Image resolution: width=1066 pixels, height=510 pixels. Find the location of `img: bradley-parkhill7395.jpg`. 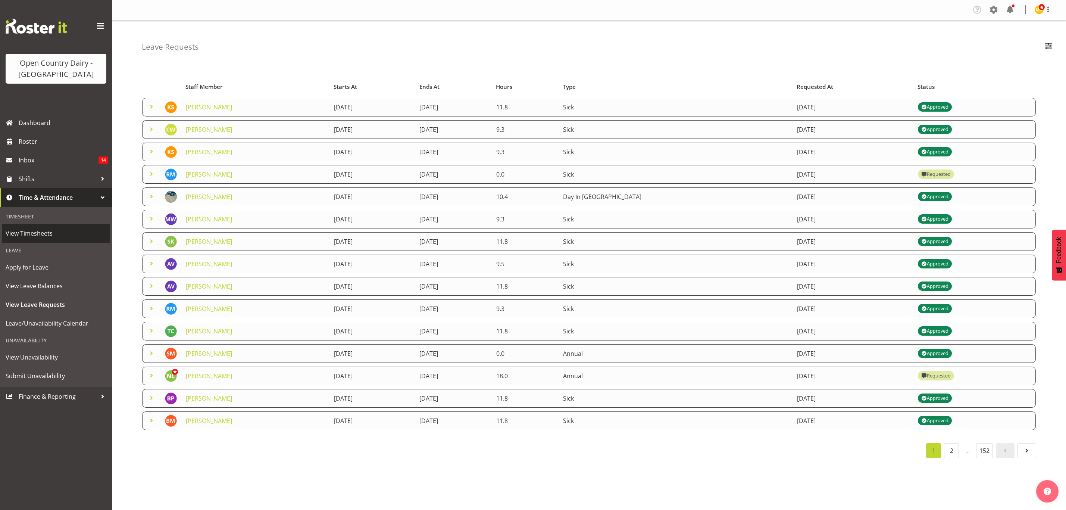

img: bradley-parkhill7395.jpg is located at coordinates (171, 398).